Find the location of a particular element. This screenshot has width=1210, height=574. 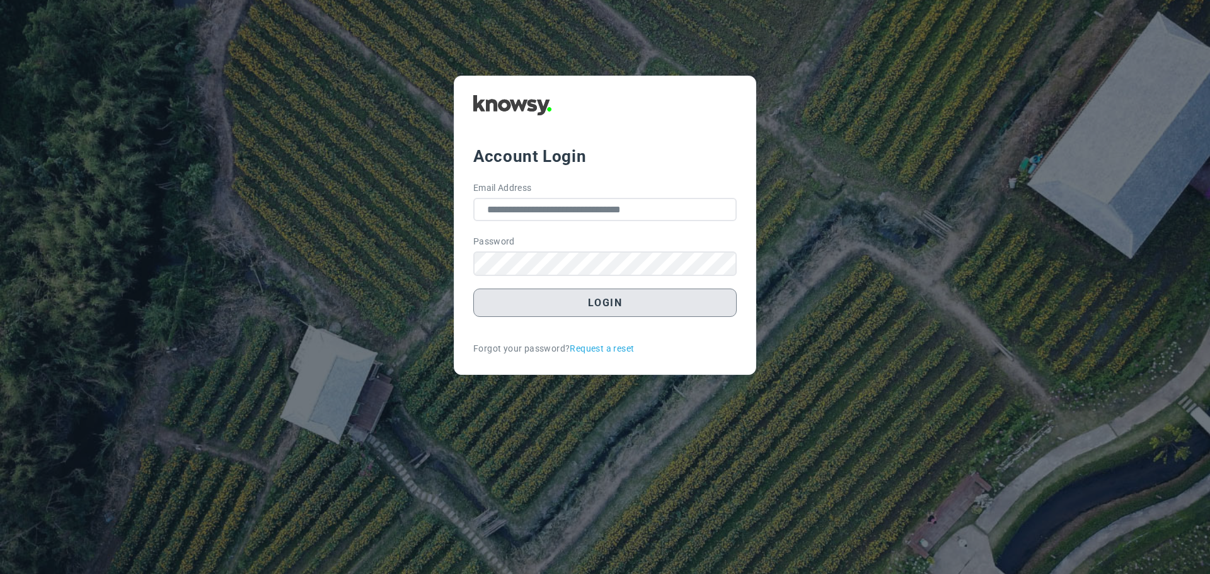

div: Forgot your password? is located at coordinates (605, 348).